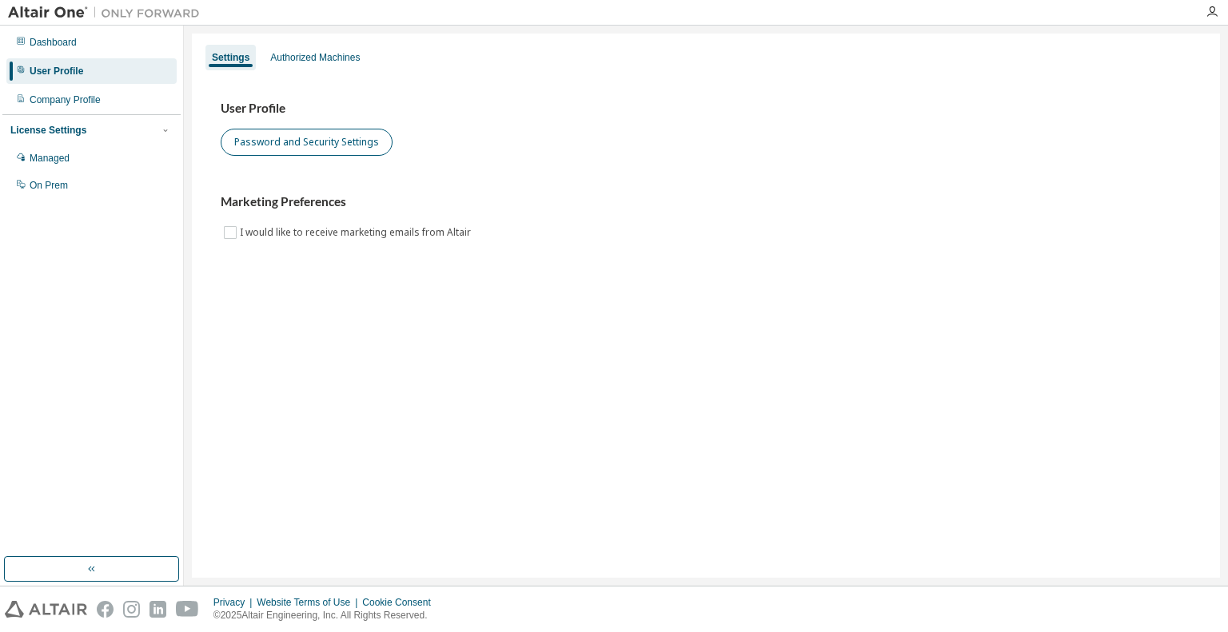 Image resolution: width=1228 pixels, height=632 pixels. Describe the element at coordinates (187, 609) in the screenshot. I see `img: youtube.svg` at that location.